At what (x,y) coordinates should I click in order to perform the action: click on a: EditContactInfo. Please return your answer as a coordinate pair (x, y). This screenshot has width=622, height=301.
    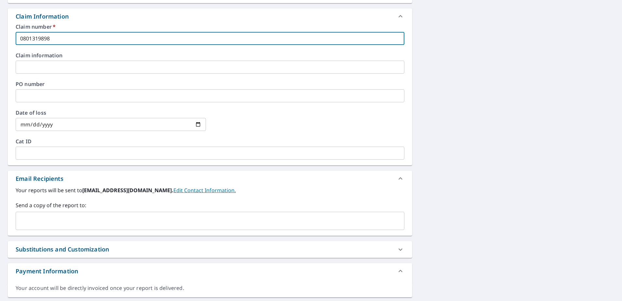
    Looking at the image, I should click on (205, 190).